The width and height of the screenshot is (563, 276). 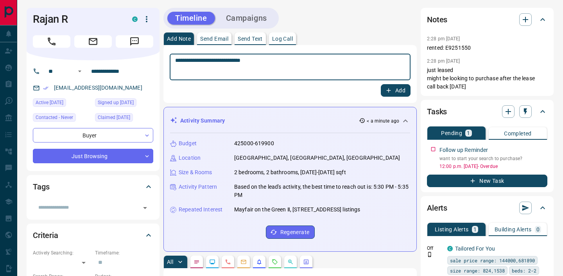 I want to click on p: Activity Pattern, so click(x=198, y=187).